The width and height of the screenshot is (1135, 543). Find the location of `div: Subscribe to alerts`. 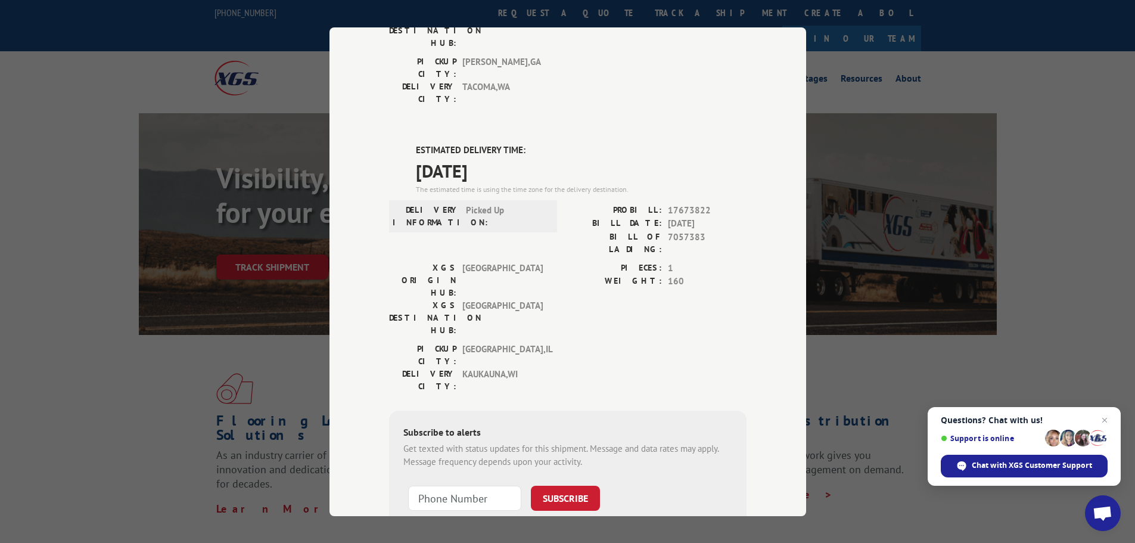

div: Subscribe to alerts is located at coordinates (568, 432).